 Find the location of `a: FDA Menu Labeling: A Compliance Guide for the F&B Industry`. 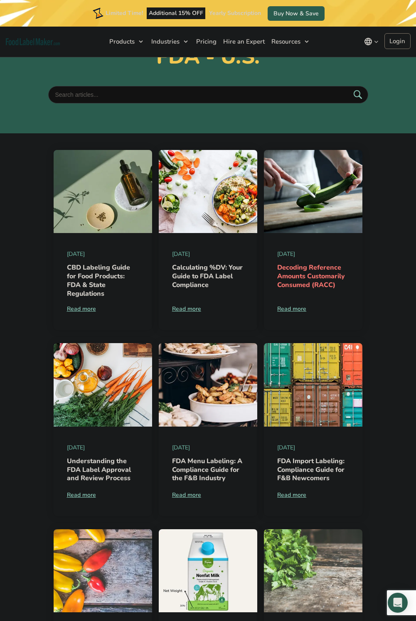

a: FDA Menu Labeling: A Compliance Guide for the F&B Industry is located at coordinates (207, 470).